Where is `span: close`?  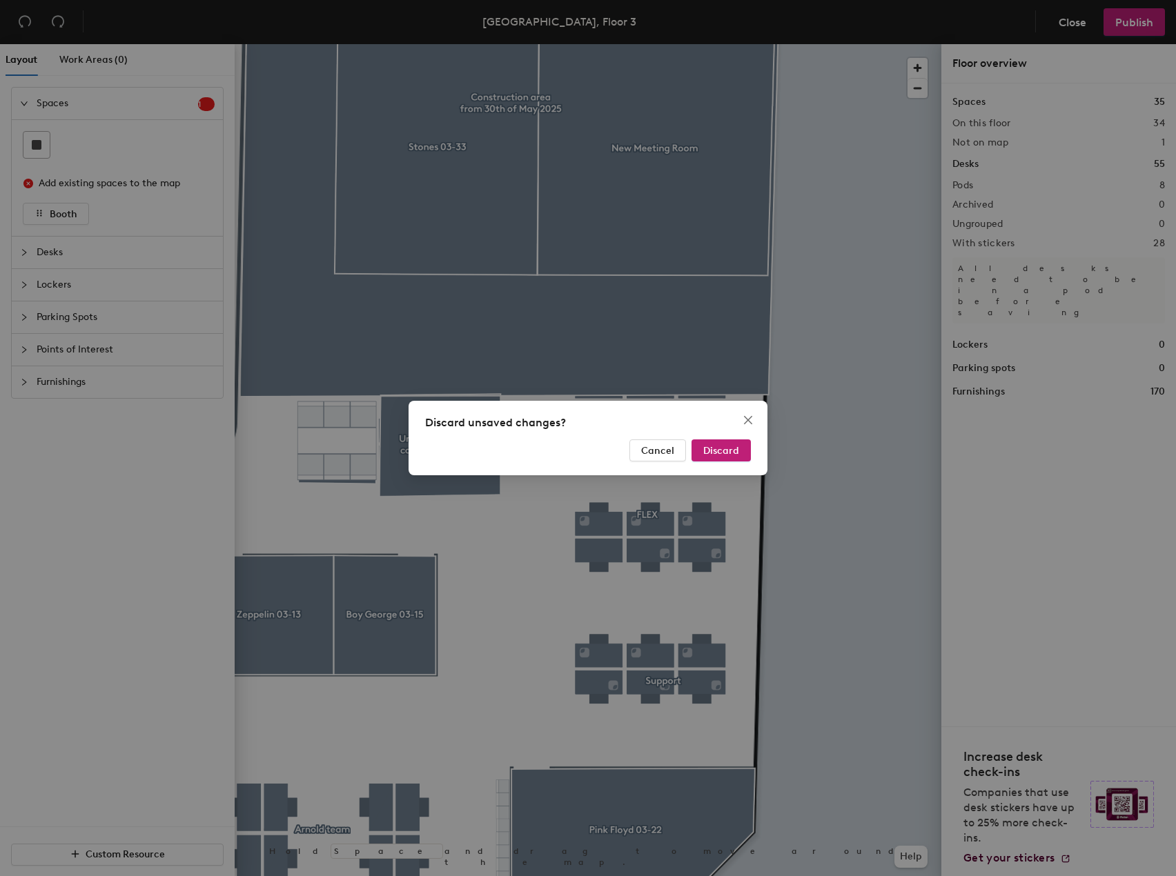 span: close is located at coordinates (748, 420).